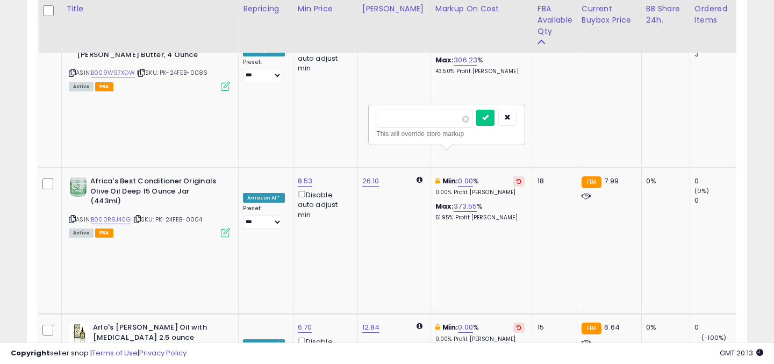 The image size is (774, 364). I want to click on div: 15, so click(553, 327).